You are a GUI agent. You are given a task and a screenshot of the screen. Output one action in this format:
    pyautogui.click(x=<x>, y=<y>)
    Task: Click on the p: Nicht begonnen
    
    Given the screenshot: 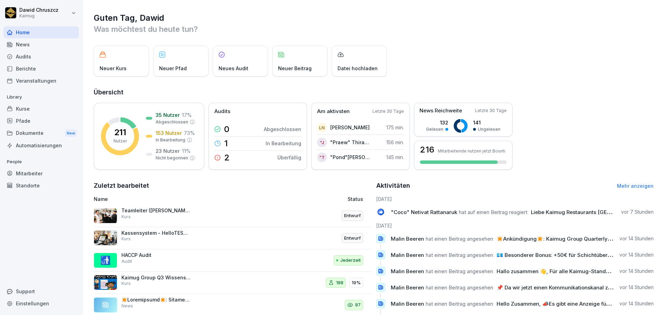 What is the action you would take?
    pyautogui.click(x=172, y=158)
    